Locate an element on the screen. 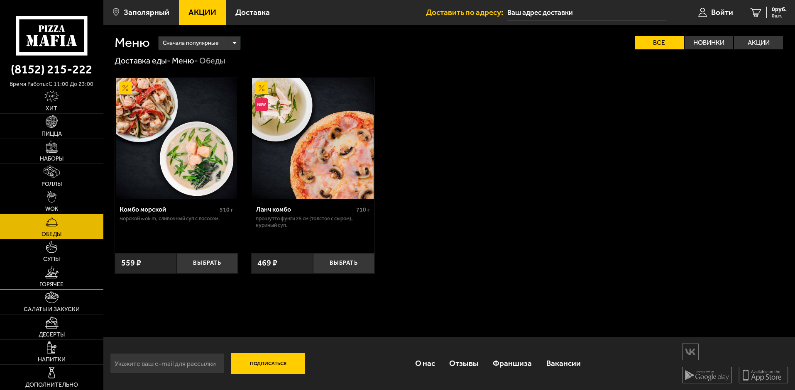 This screenshot has height=390, width=795. div: Ланч комбо is located at coordinates (305, 209).